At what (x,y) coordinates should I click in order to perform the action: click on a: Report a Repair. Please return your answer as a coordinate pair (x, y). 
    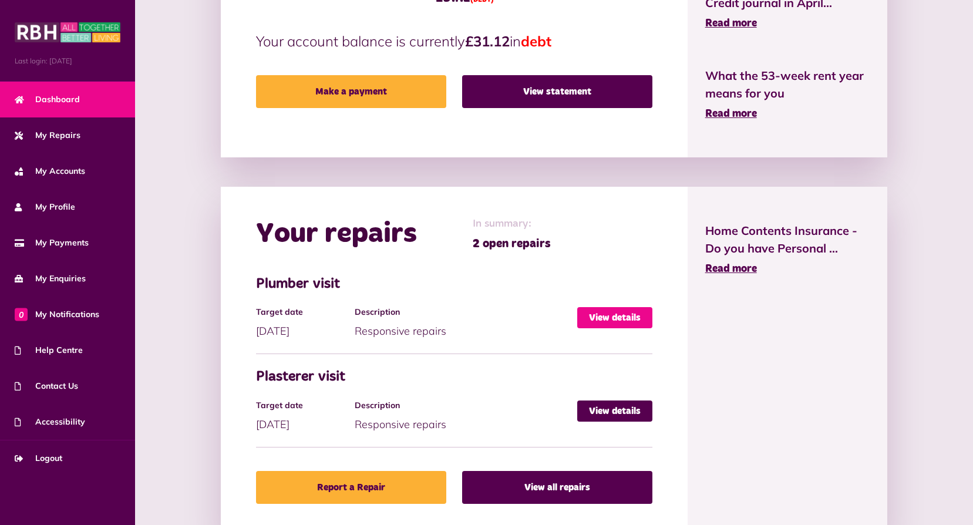
    Looking at the image, I should click on (351, 488).